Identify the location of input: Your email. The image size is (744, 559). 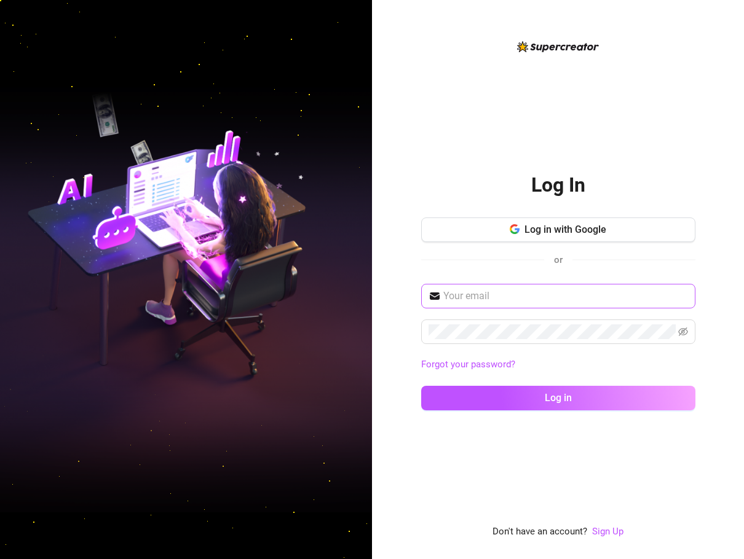
(565, 296).